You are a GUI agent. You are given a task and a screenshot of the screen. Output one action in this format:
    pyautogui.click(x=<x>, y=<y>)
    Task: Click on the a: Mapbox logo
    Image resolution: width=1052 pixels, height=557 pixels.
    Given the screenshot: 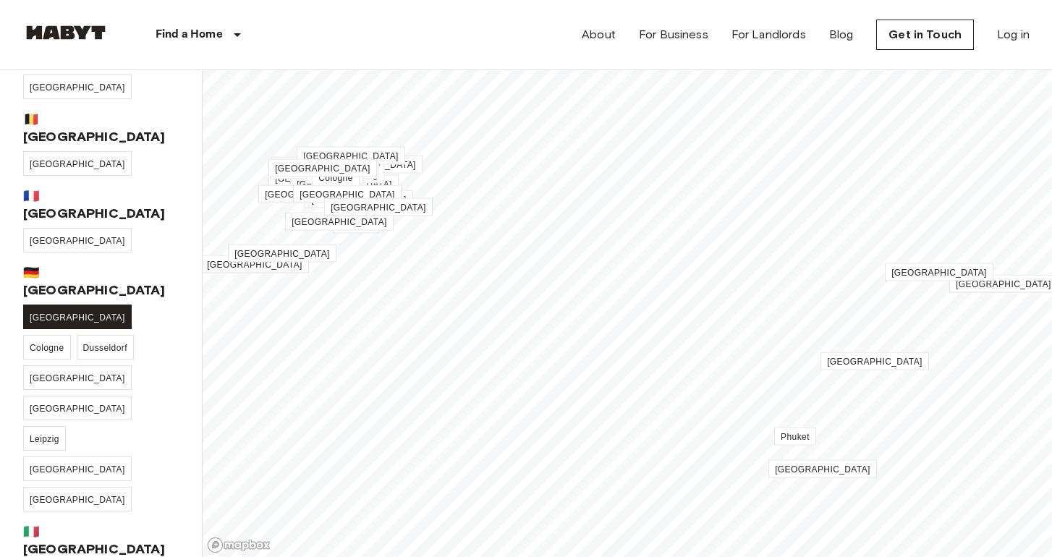 What is the action you would take?
    pyautogui.click(x=239, y=545)
    